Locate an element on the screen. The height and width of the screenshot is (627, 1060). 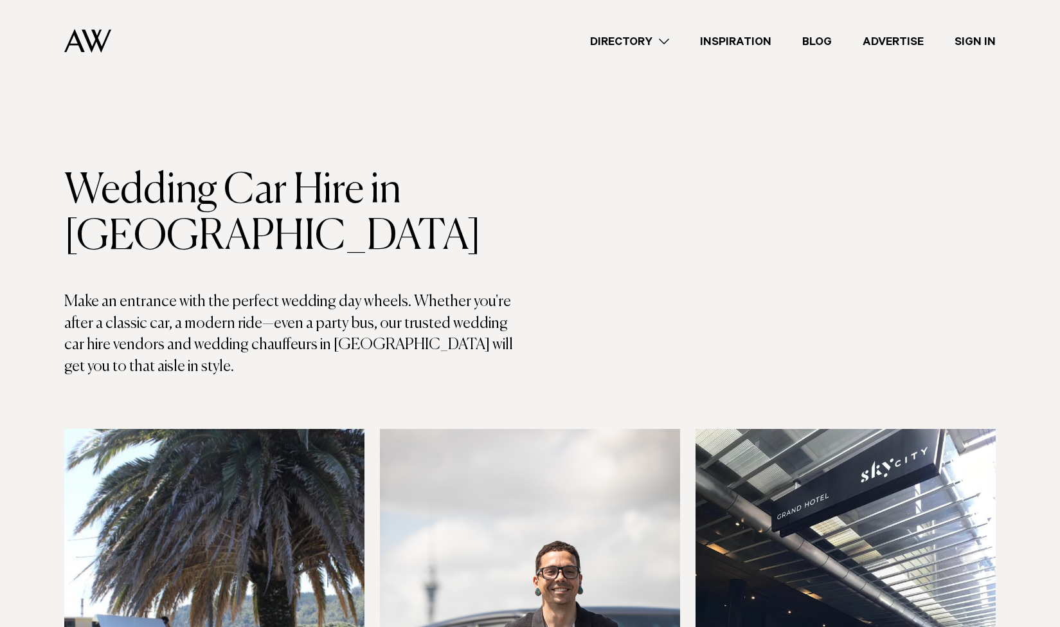
img: Auckland Weddings Logo is located at coordinates (87, 40).